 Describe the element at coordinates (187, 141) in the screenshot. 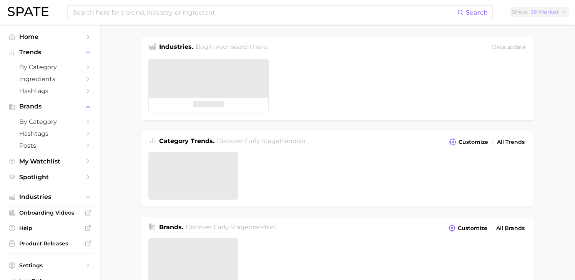

I see `span: Category Trends .` at that location.